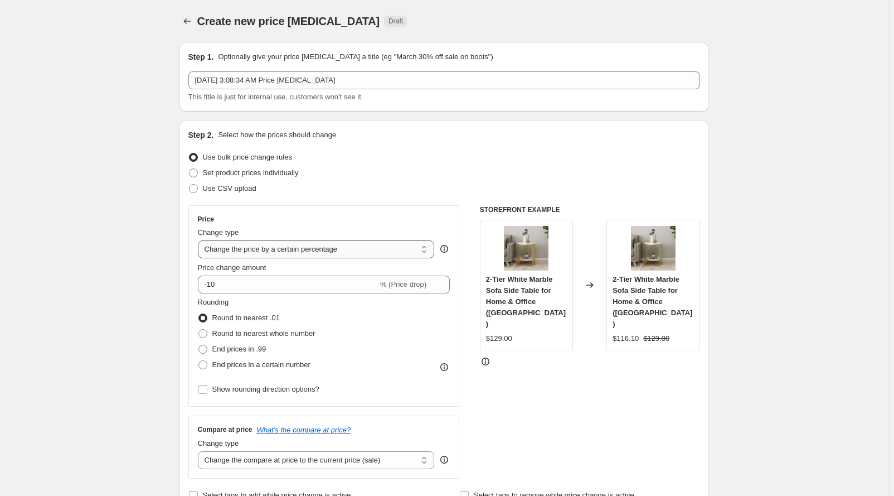  Describe the element at coordinates (626, 338) in the screenshot. I see `div: $116.10` at that location.